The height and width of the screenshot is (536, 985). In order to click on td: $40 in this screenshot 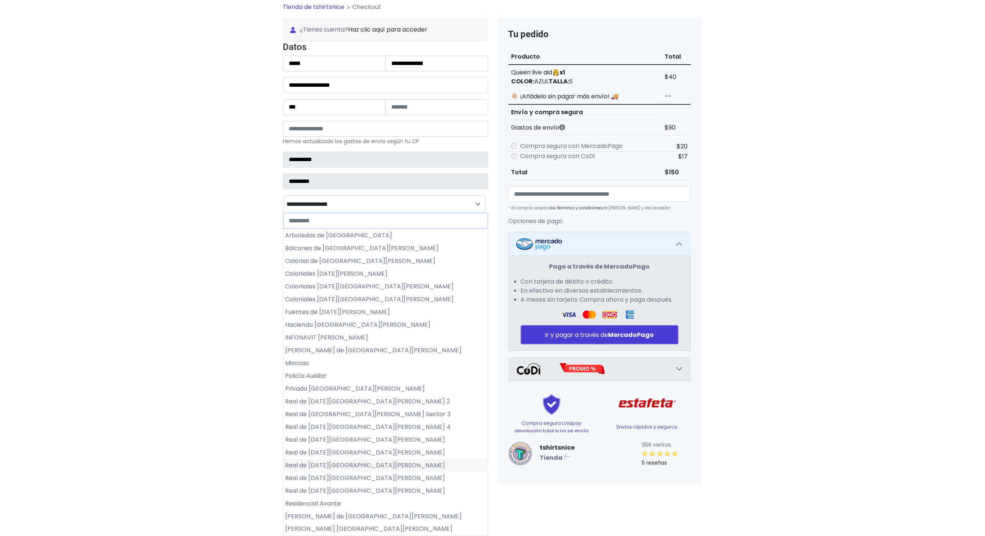, I will do `click(676, 77)`.